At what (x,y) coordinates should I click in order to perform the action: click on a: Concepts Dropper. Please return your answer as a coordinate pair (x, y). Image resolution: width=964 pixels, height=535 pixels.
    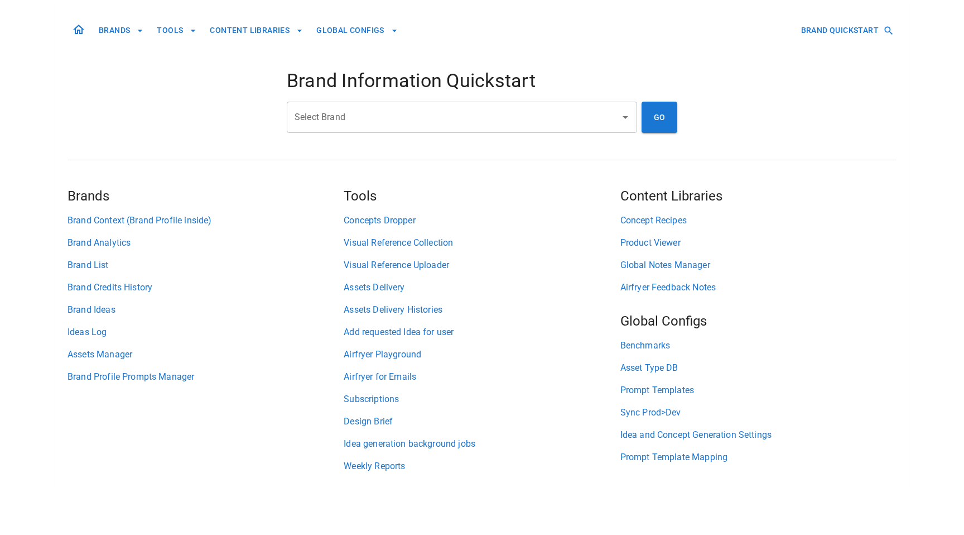
    Looking at the image, I should click on (481, 220).